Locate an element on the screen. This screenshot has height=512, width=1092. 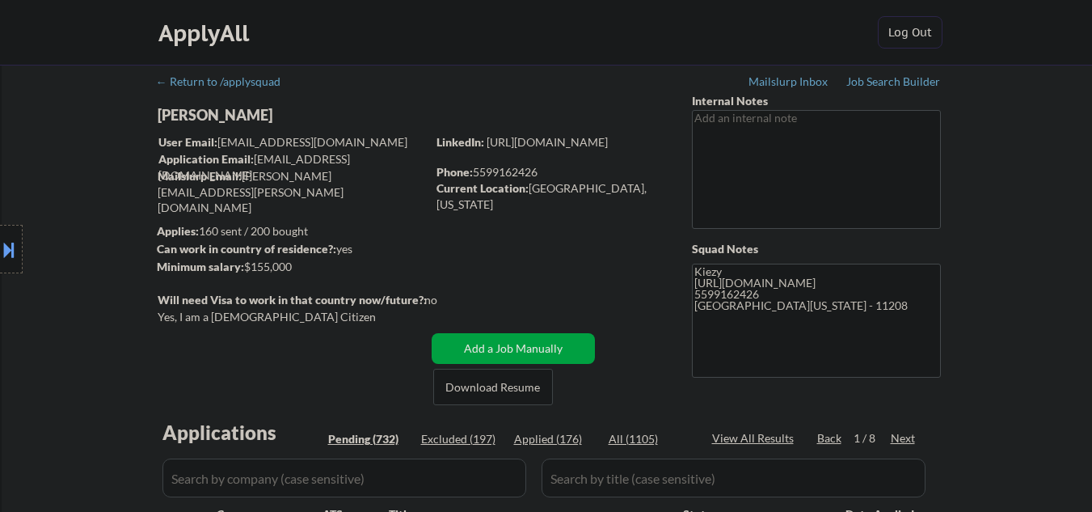
div: no is located at coordinates (447, 300).